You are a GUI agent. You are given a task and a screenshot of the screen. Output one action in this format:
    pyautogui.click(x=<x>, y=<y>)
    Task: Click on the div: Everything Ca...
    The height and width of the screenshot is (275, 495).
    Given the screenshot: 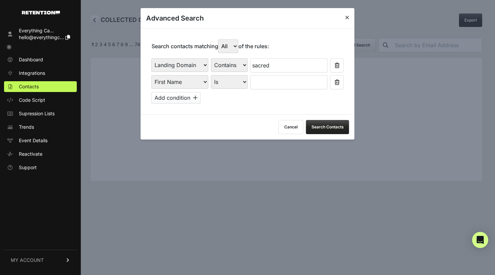 What is the action you would take?
    pyautogui.click(x=44, y=31)
    